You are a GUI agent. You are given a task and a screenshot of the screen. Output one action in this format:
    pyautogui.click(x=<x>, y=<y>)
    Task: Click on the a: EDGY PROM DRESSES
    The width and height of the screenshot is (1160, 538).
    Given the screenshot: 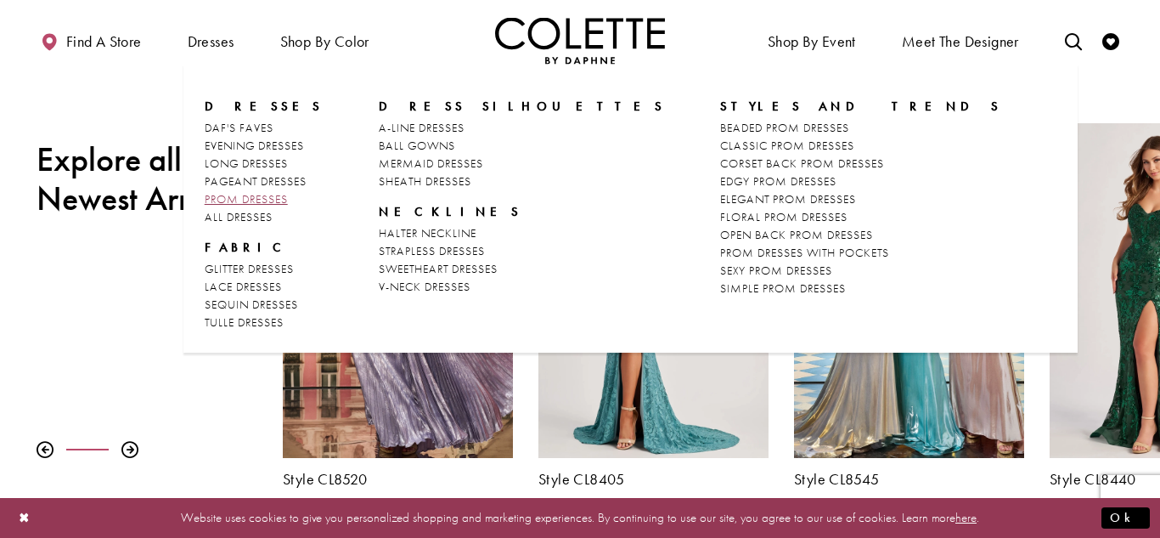 What is the action you would take?
    pyautogui.click(x=860, y=181)
    